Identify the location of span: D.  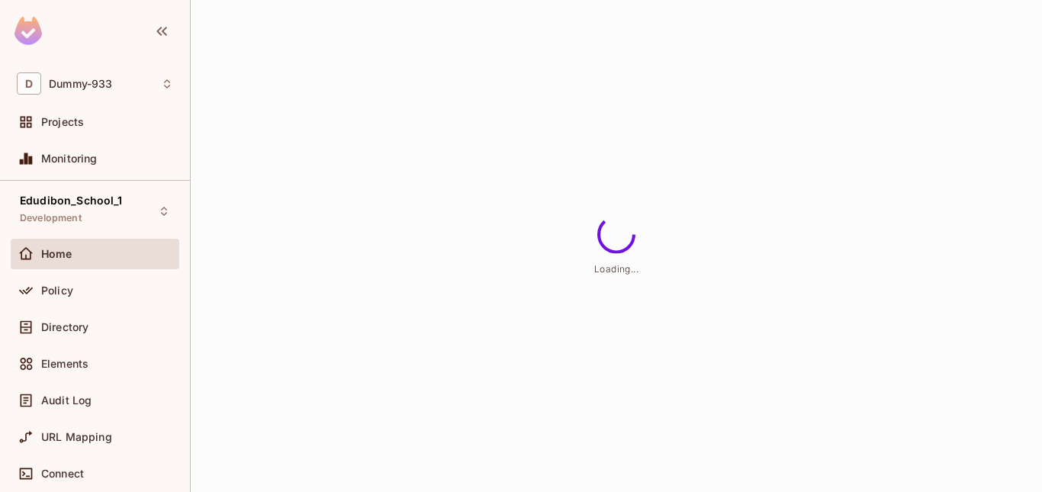
(29, 83).